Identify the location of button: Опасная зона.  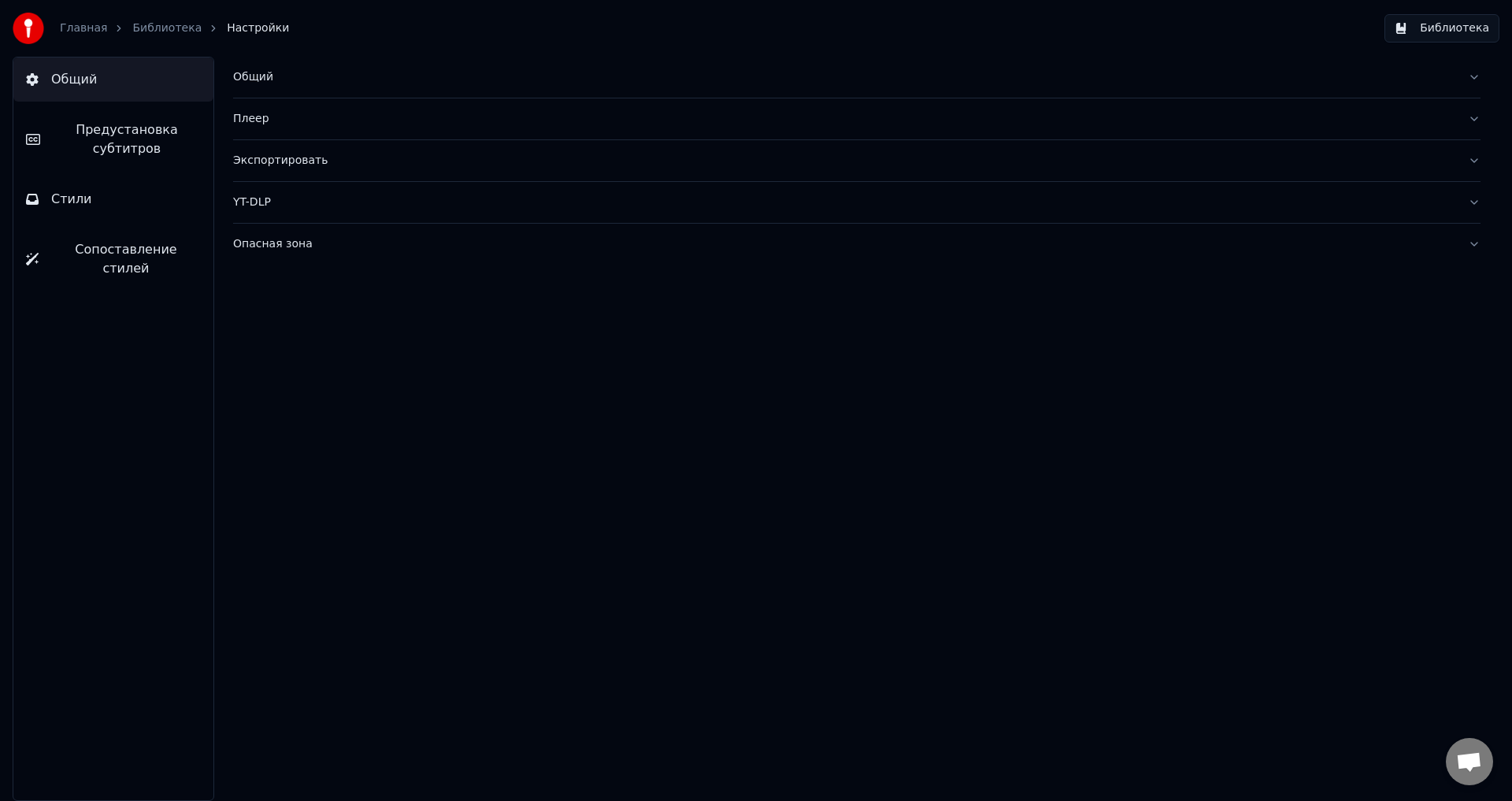
(857, 244).